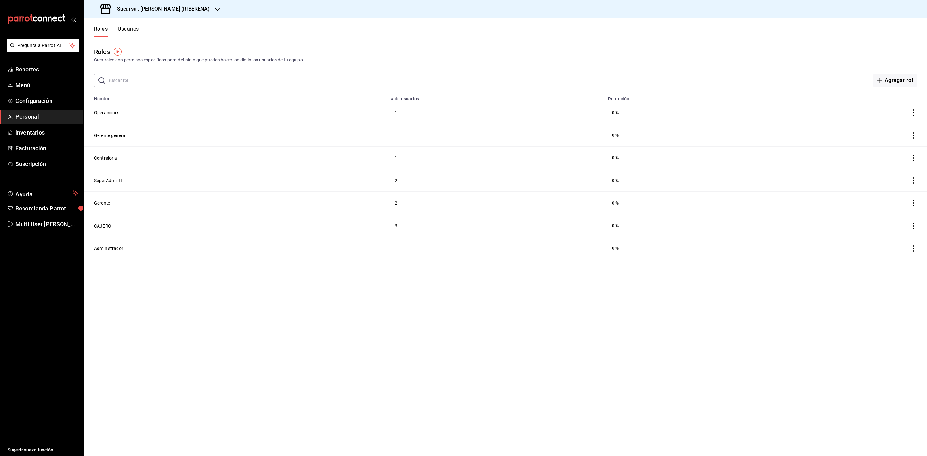 The image size is (927, 456). What do you see at coordinates (47, 69) in the screenshot?
I see `span: Reportes` at bounding box center [47, 69].